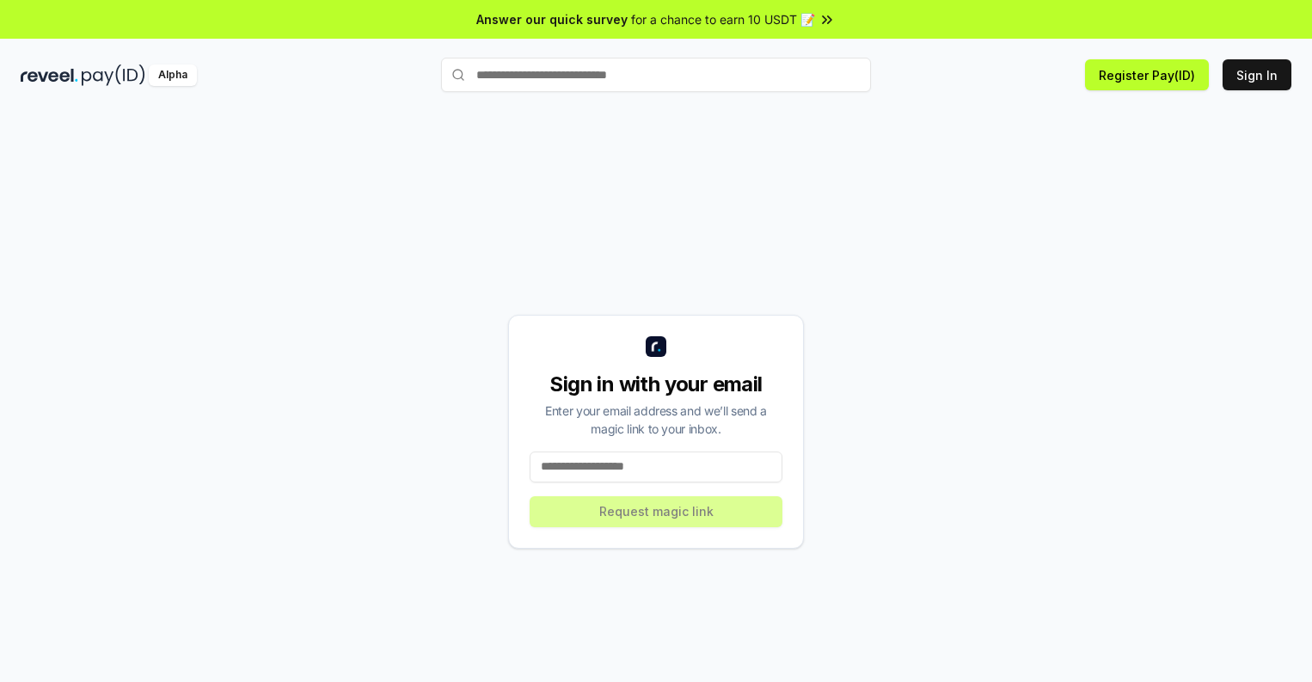 This screenshot has height=682, width=1312. I want to click on div: Enter your email address and we’ll send a magic link to your inbox., so click(656, 420).